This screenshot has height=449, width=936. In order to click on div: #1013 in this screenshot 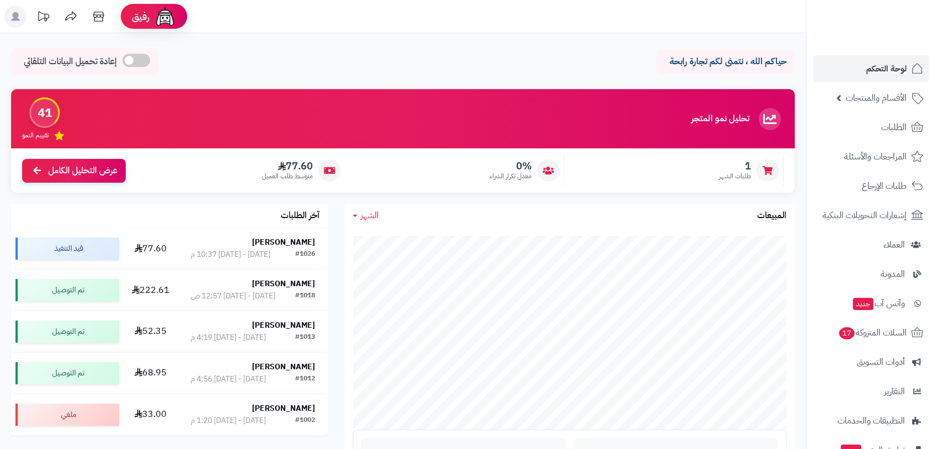, I will do `click(305, 338)`.